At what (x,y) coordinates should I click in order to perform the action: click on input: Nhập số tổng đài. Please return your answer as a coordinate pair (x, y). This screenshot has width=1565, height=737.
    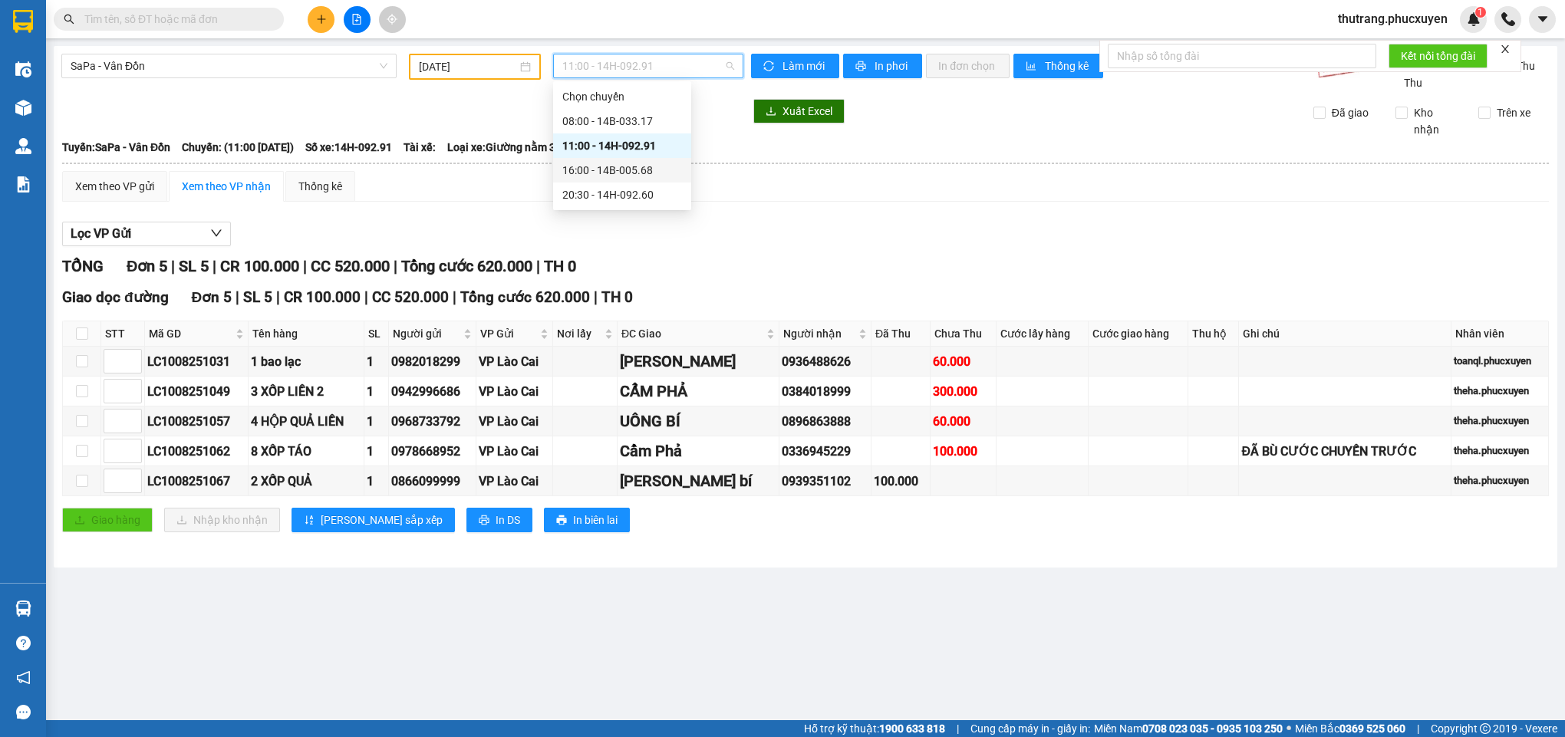
    Looking at the image, I should click on (1242, 56).